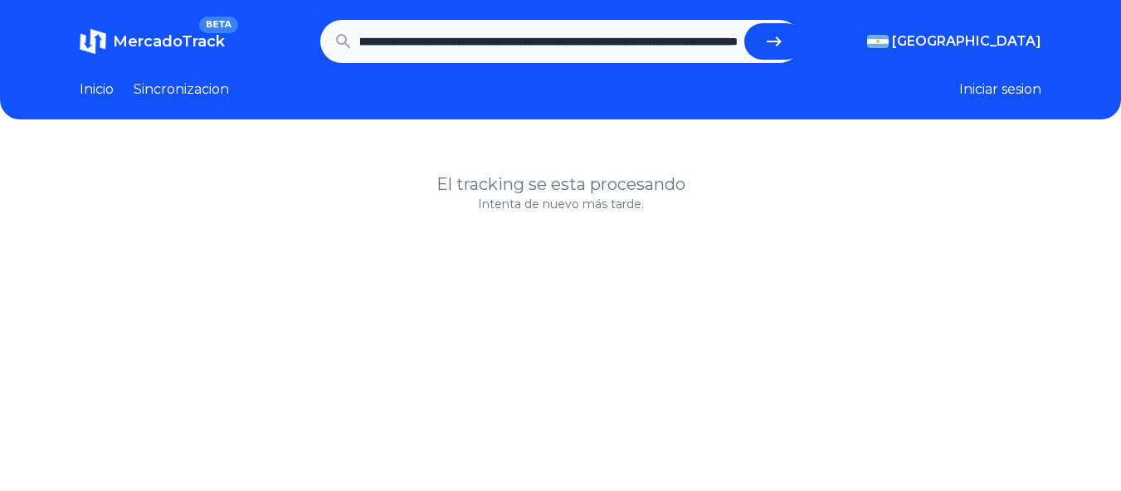  Describe the element at coordinates (96, 90) in the screenshot. I see `a: Inicio` at that location.